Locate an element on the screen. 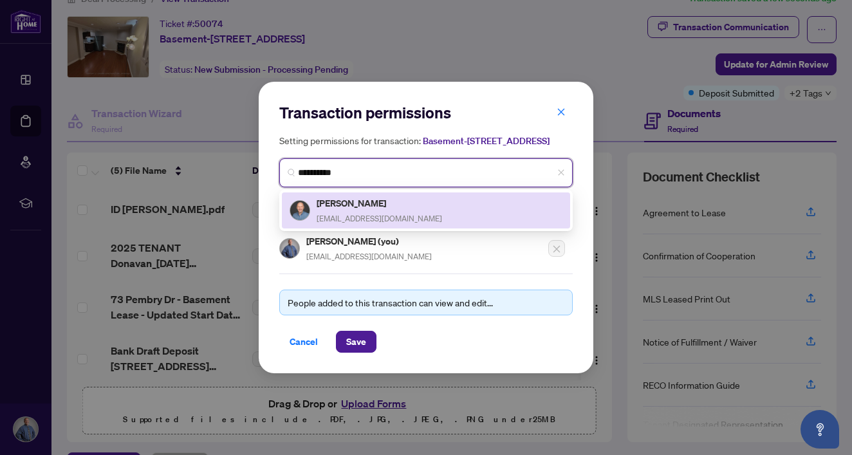  span: Cancel is located at coordinates (304, 342).